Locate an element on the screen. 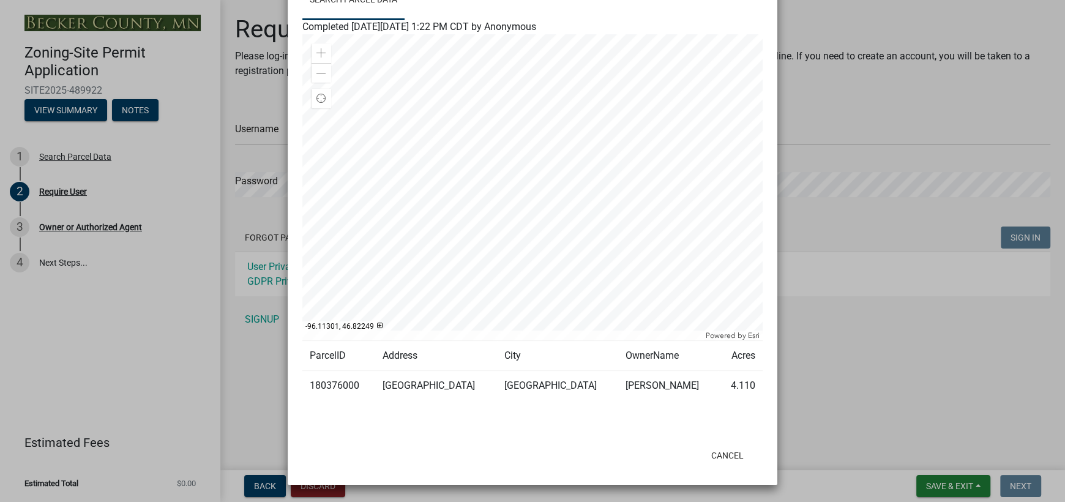 The height and width of the screenshot is (502, 1065). td: OwnerName is located at coordinates (668, 356).